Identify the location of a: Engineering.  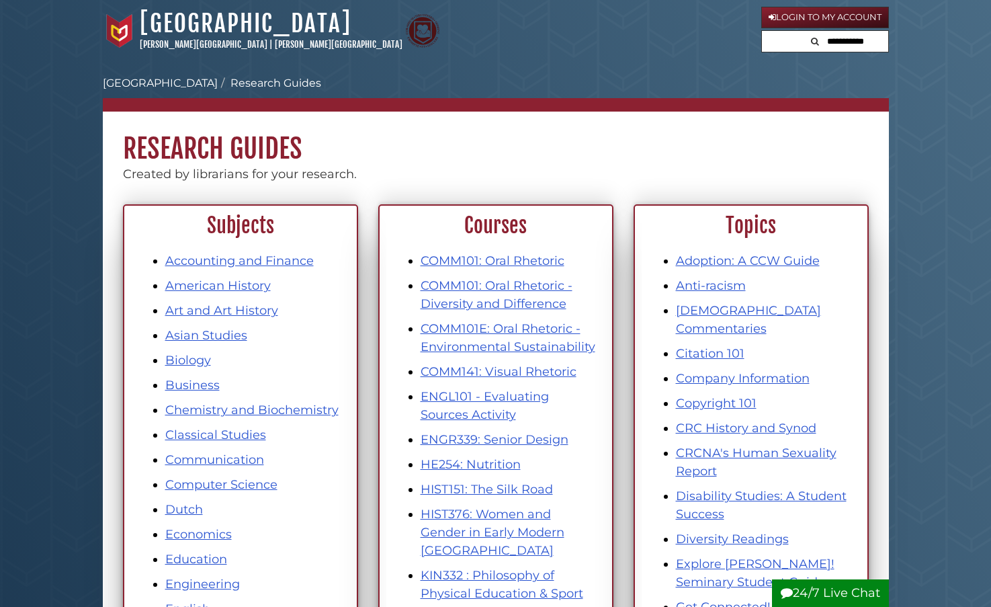
(202, 584).